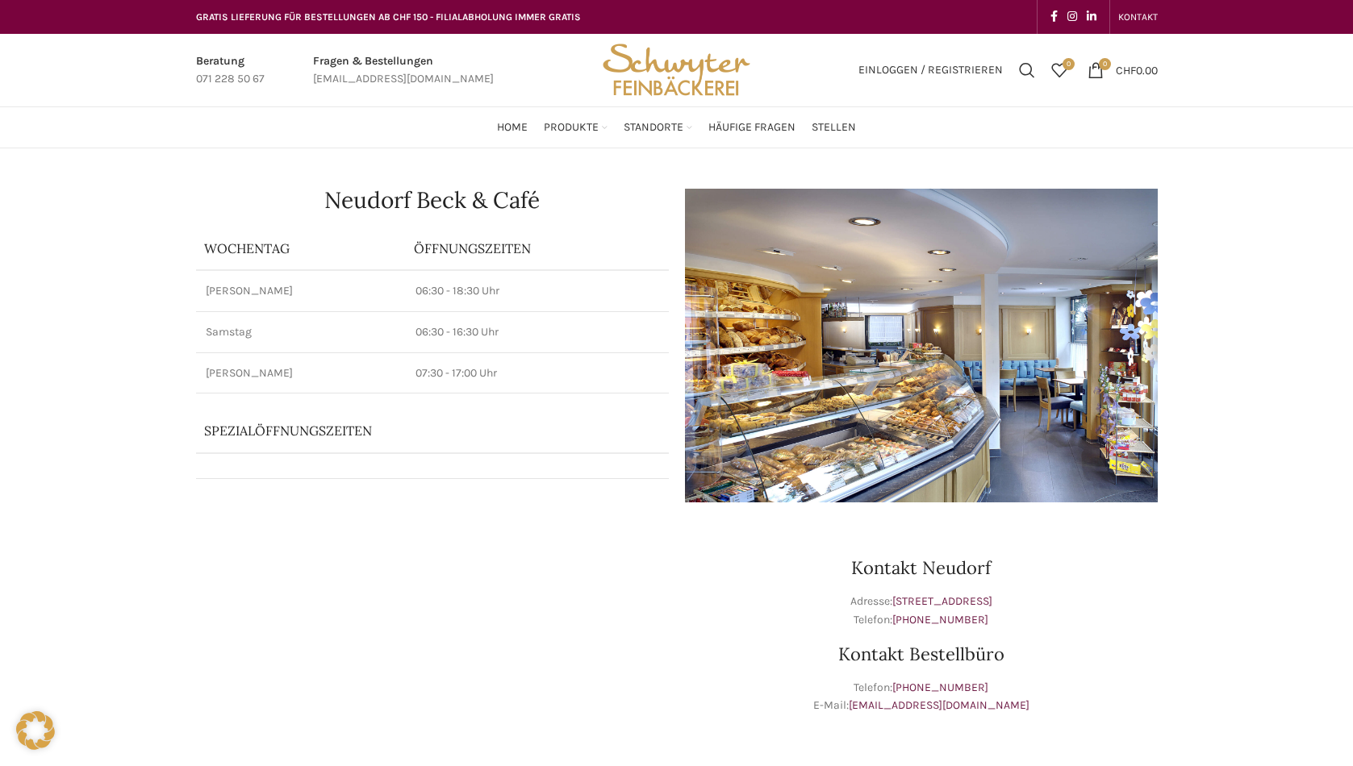 Image resolution: width=1353 pixels, height=766 pixels. Describe the element at coordinates (1059, 70) in the screenshot. I see `a: 0` at that location.